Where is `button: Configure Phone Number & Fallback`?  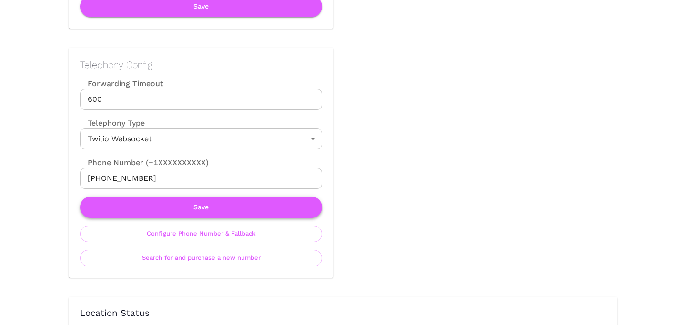 button: Configure Phone Number & Fallback is located at coordinates (201, 234).